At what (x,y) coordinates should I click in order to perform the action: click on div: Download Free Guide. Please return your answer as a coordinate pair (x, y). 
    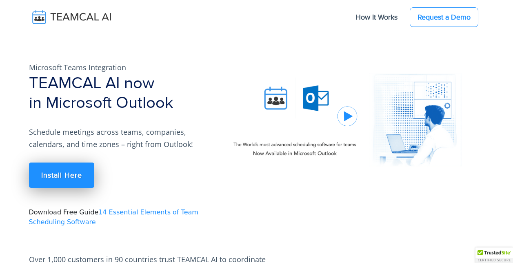
    Looking at the image, I should click on (121, 138).